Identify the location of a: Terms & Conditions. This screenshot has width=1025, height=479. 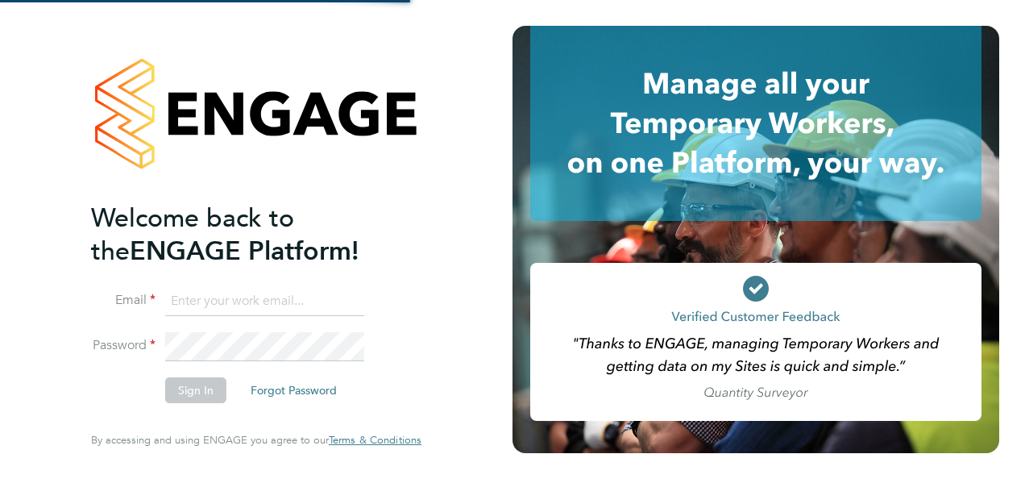
(375, 440).